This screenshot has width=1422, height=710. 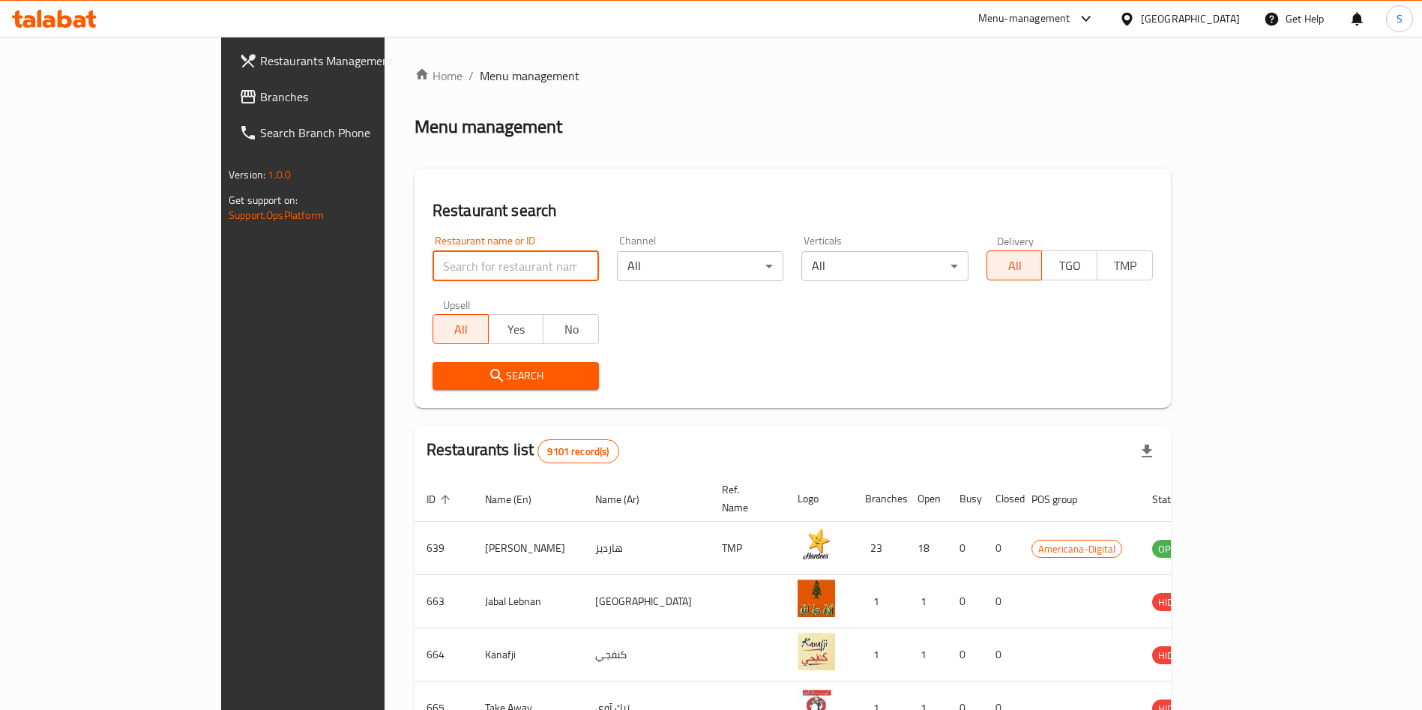 I want to click on span: ID, so click(x=441, y=499).